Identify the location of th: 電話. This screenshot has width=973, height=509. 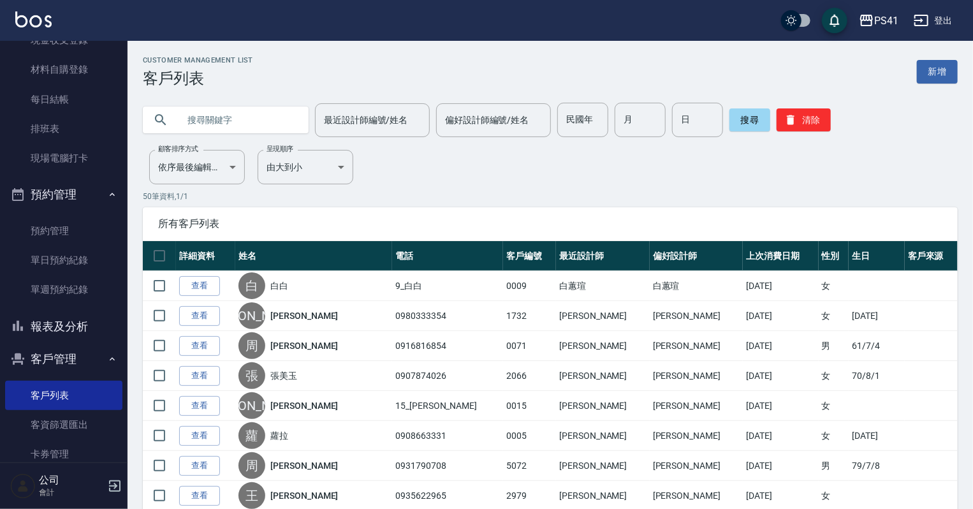
(447, 256).